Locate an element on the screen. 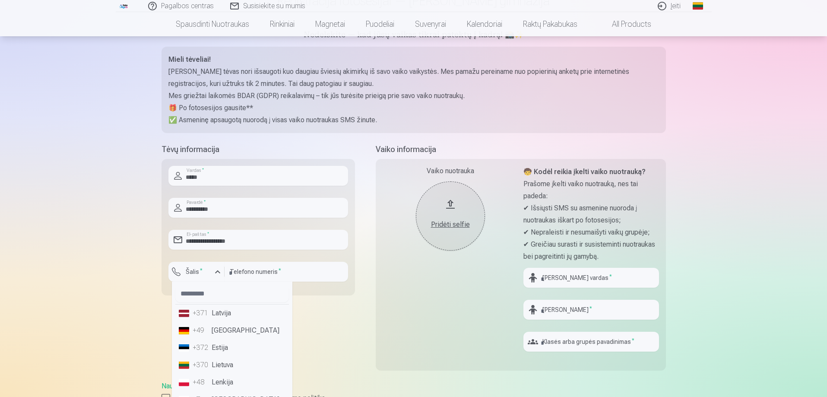 The height and width of the screenshot is (397, 827). label: Šalis is located at coordinates (194, 272).